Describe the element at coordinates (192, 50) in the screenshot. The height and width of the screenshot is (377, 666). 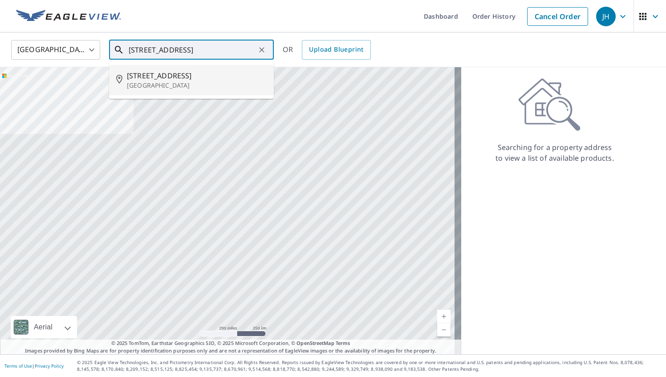
I see `input: Search by address or latitude-longitude` at that location.